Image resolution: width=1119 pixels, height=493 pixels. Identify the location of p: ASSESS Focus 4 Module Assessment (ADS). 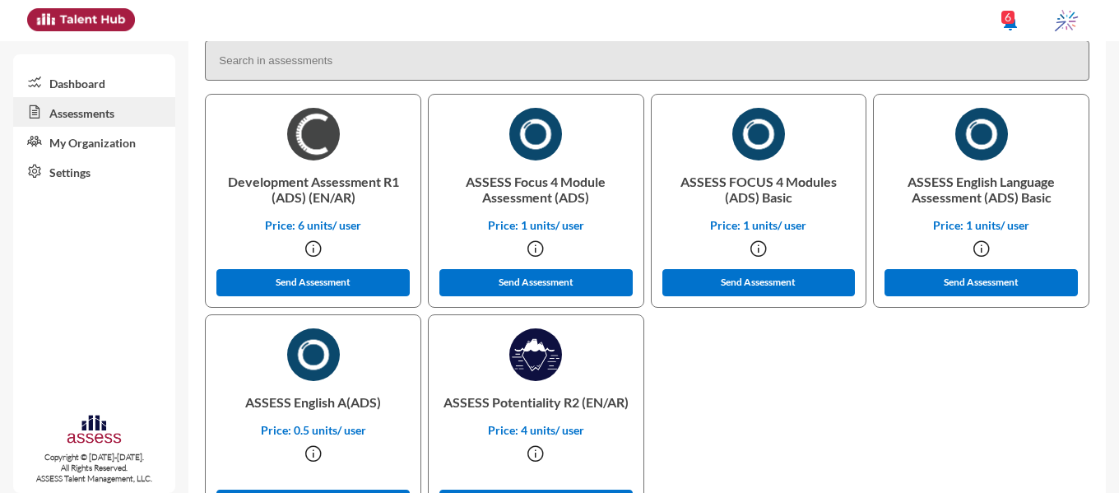
(536, 189).